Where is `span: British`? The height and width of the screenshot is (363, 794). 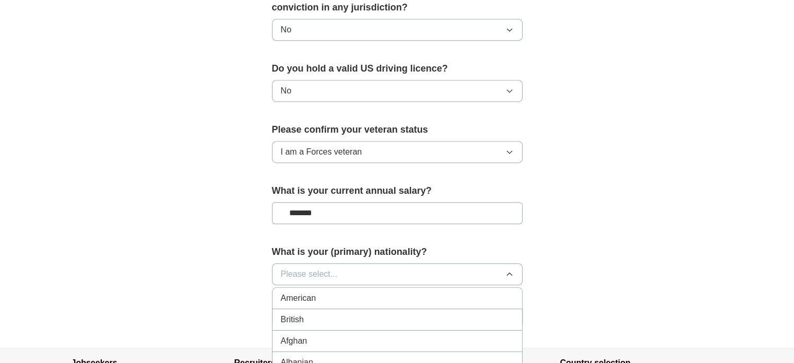 span: British is located at coordinates (292, 319).